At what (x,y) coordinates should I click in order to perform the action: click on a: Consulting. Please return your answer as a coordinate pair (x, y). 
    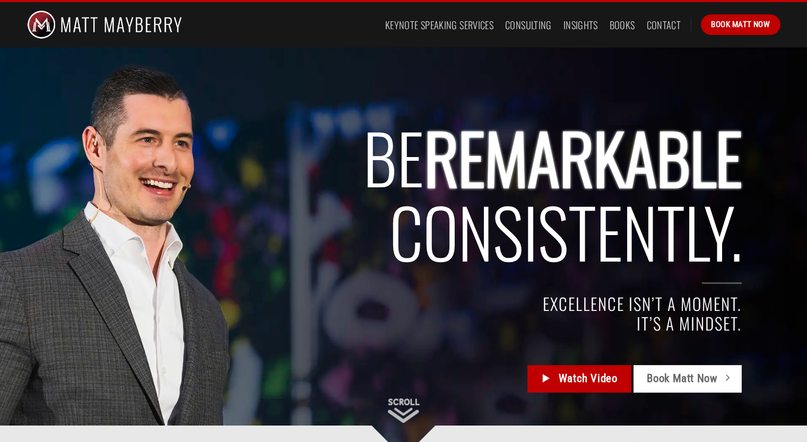
    Looking at the image, I should click on (529, 25).